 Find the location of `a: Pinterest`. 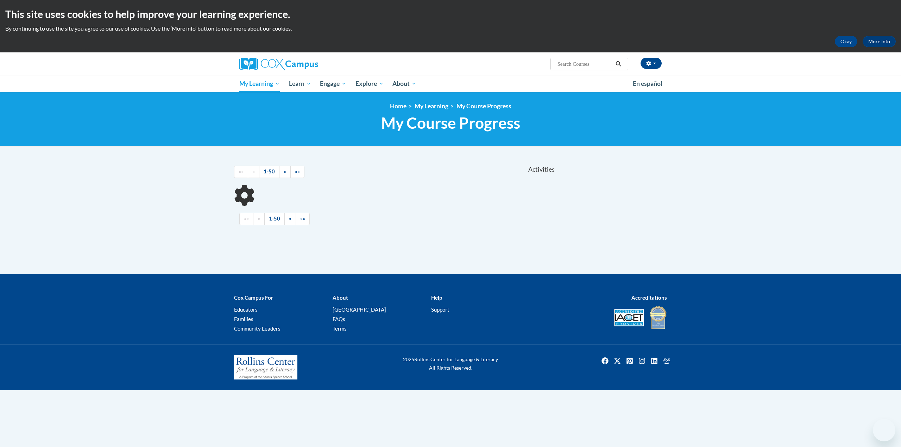

a: Pinterest is located at coordinates (629, 361).